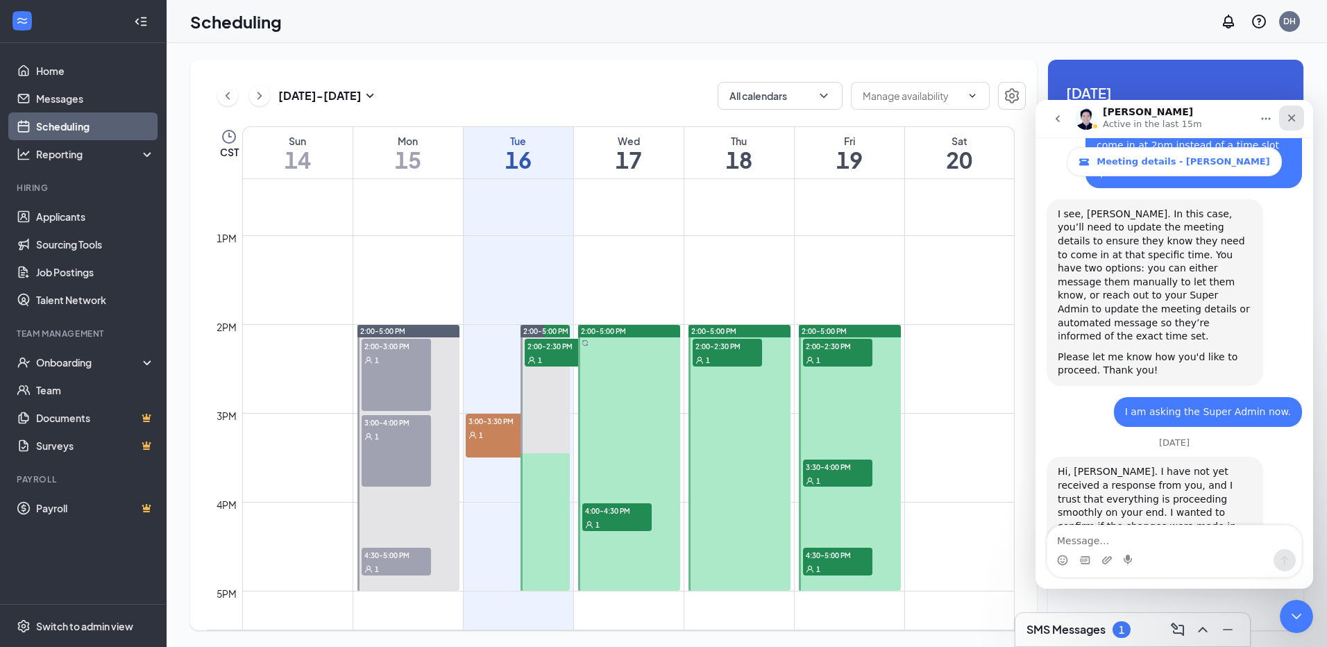 The image size is (1327, 647). I want to click on svg: Analysis, so click(24, 154).